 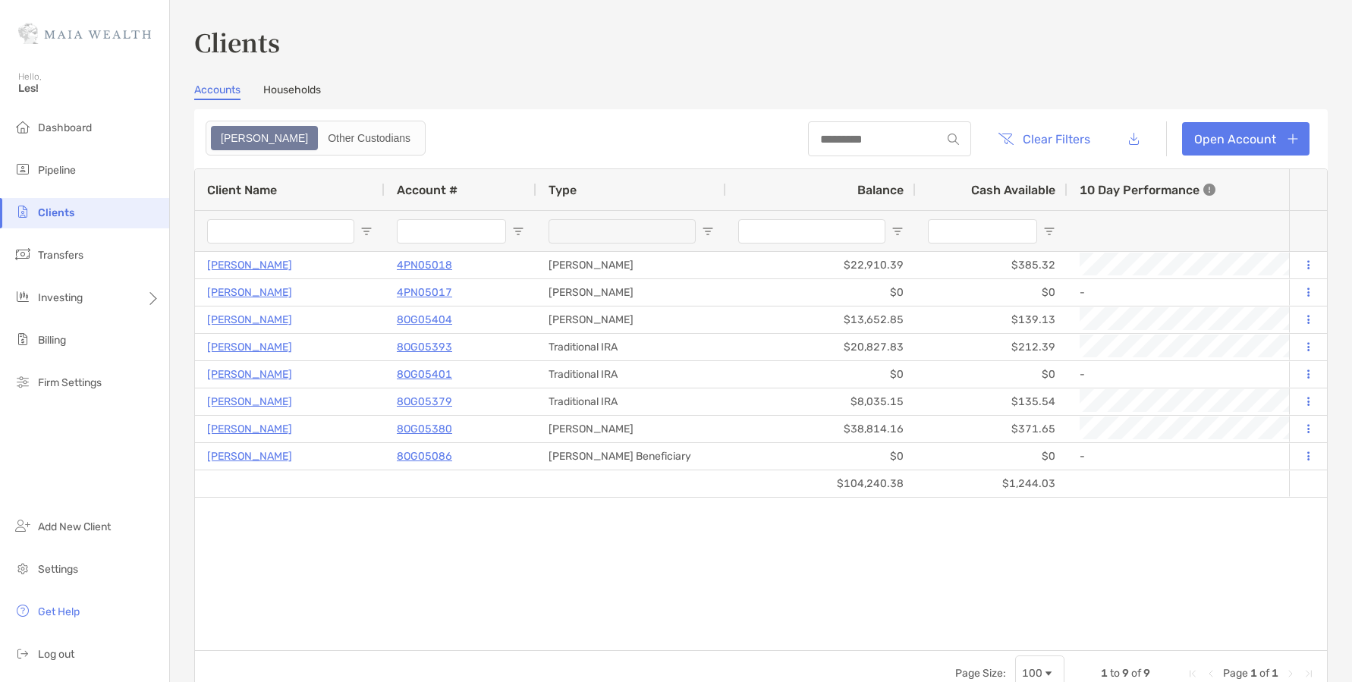 I want to click on img: logout icon, so click(x=23, y=653).